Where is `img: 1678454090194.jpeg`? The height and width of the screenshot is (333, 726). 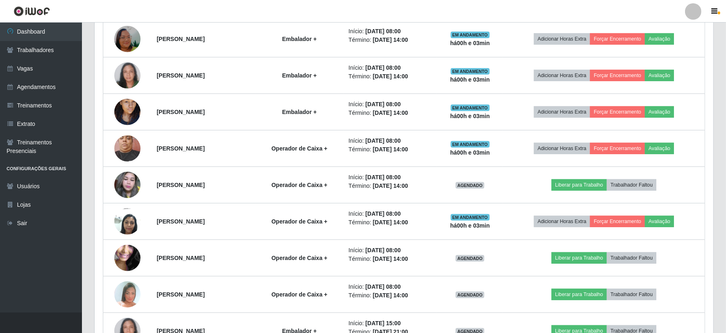
img: 1678454090194.jpeg is located at coordinates (127, 221).